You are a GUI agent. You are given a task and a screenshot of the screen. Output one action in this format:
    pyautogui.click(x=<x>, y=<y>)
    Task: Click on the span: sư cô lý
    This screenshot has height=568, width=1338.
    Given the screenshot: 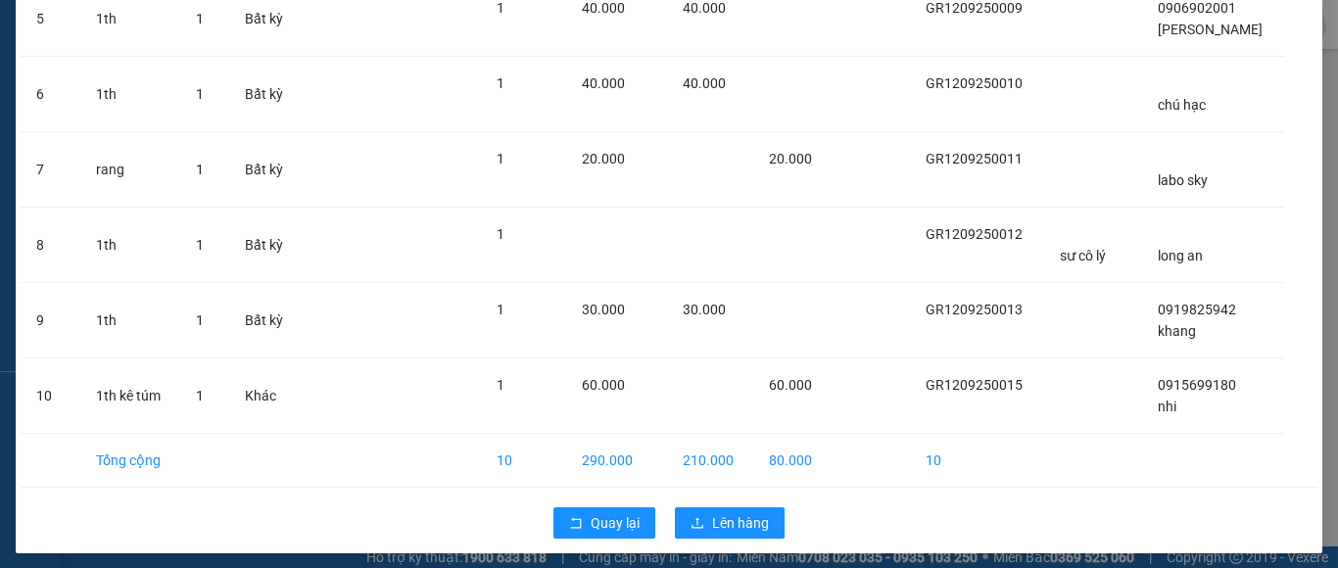 What is the action you would take?
    pyautogui.click(x=1083, y=256)
    